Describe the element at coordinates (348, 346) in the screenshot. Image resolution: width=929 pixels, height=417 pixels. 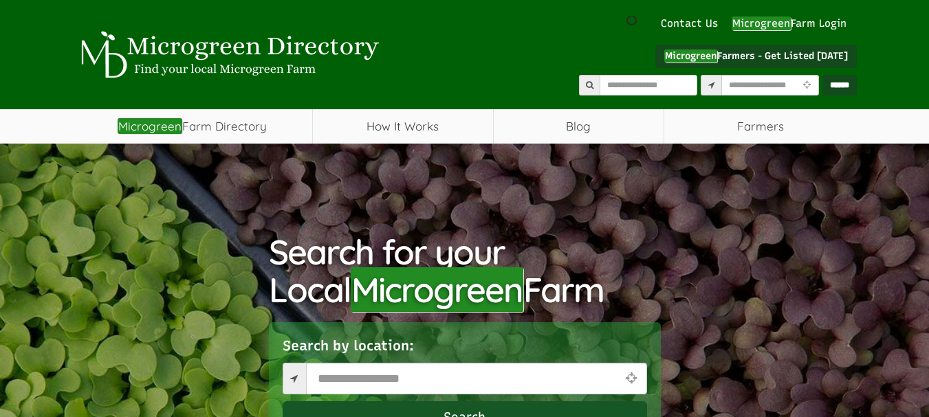
I see `label: Search by location:` at that location.